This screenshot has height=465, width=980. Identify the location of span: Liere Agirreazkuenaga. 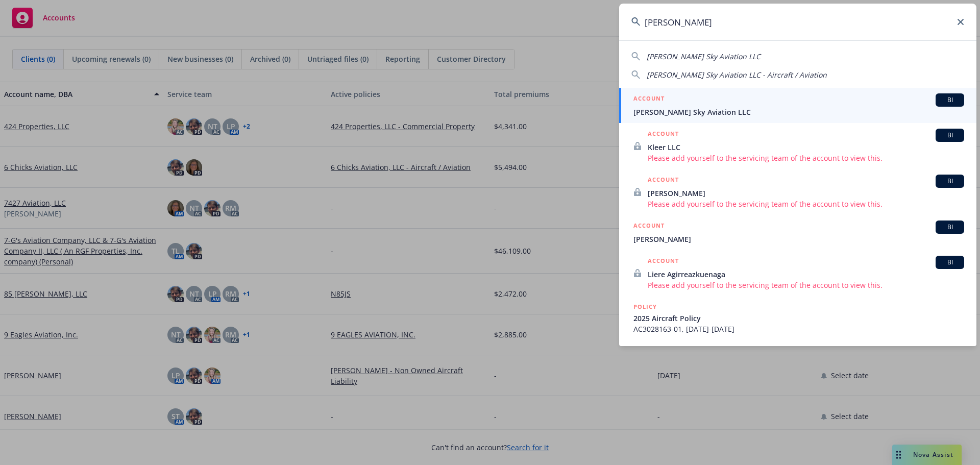
(806, 274).